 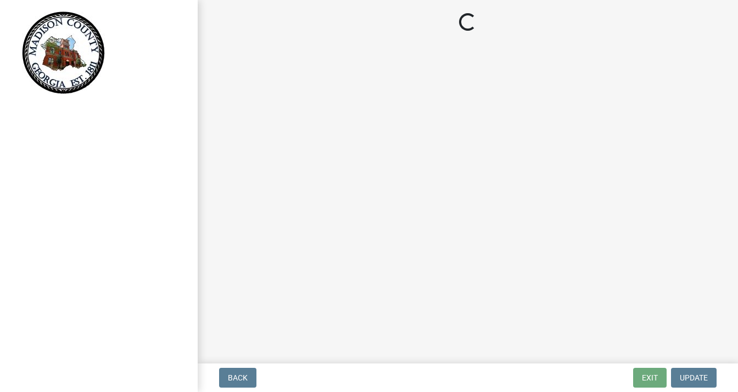 I want to click on span: Update, so click(x=693, y=378).